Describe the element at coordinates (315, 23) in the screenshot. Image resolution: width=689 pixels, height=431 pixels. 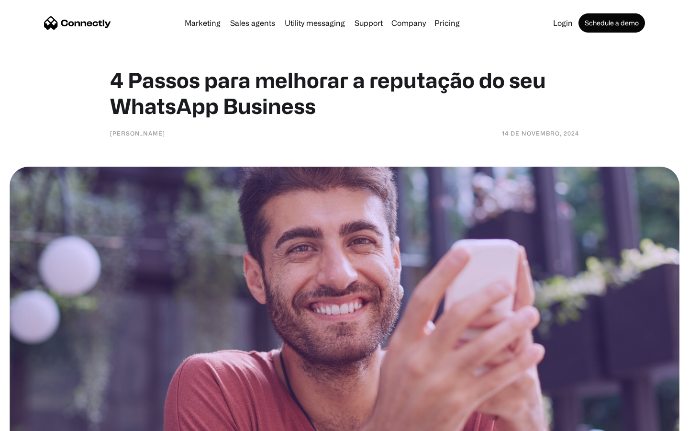
I see `a: Utility messaging` at that location.